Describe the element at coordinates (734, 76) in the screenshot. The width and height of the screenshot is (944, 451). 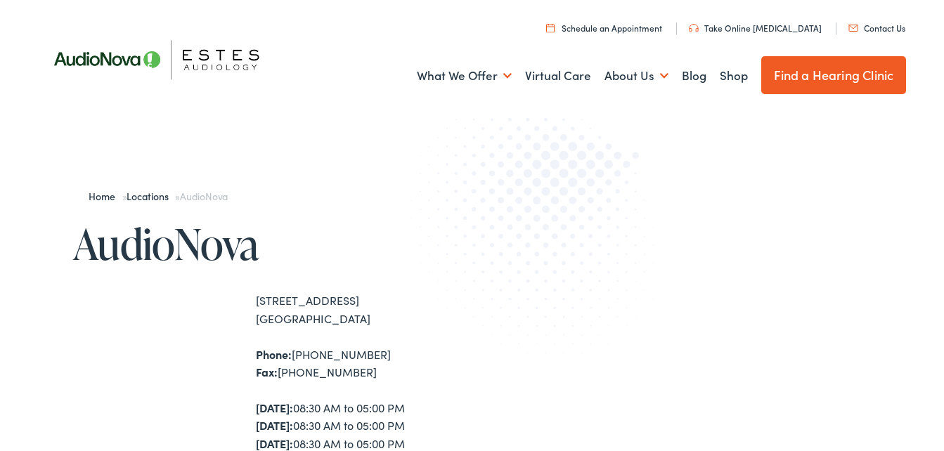
I see `a: Shop` at that location.